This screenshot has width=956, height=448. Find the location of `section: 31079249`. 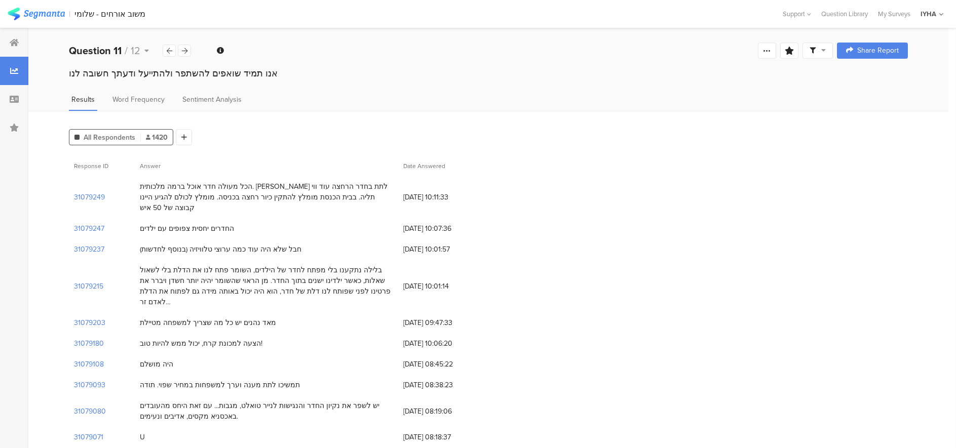

section: 31079249 is located at coordinates (89, 197).